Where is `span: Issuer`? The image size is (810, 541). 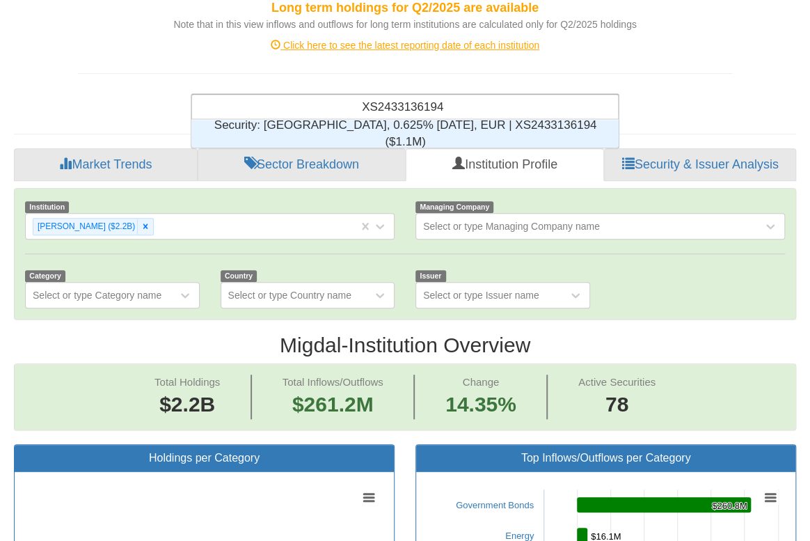
span: Issuer is located at coordinates (431, 276).